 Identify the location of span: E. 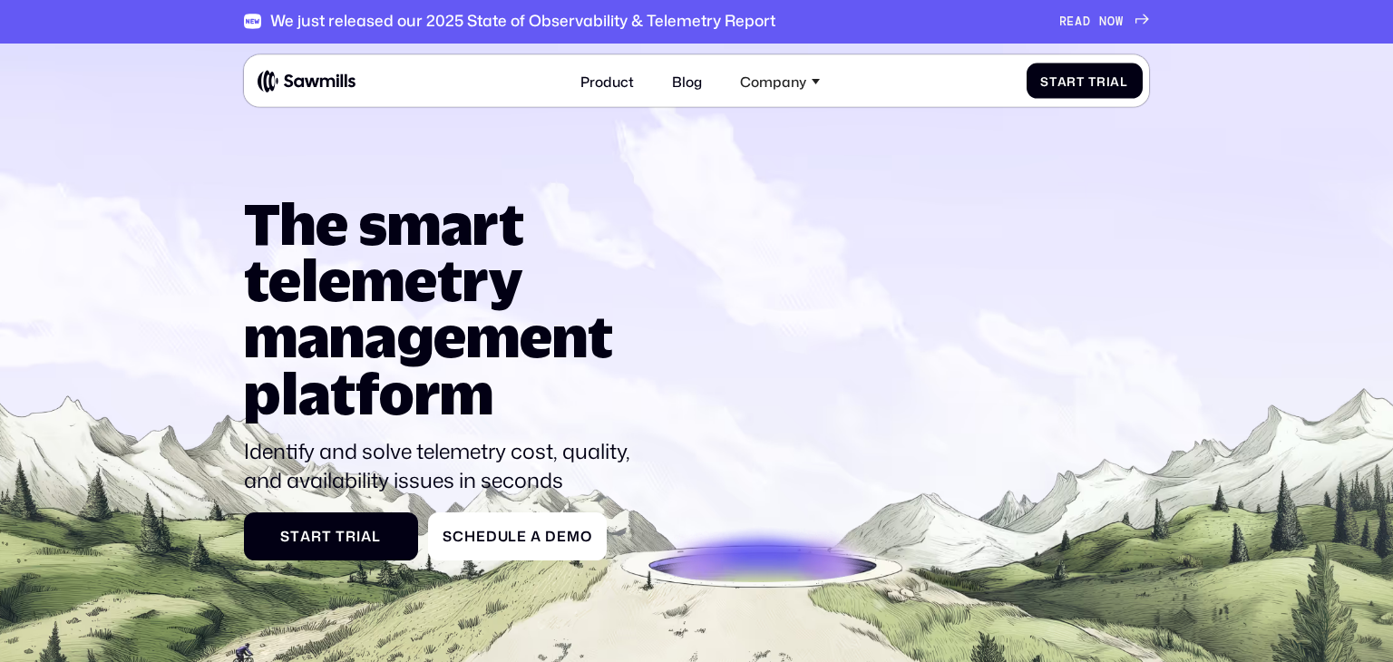
(1070, 22).